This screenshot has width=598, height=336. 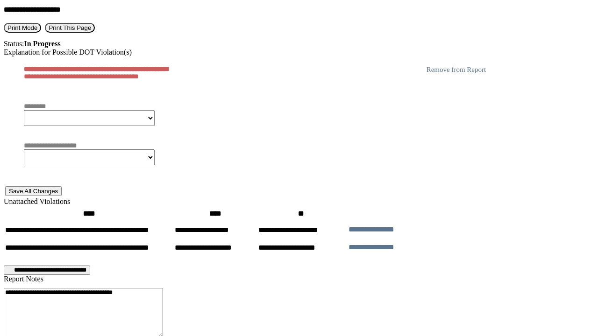 What do you see at coordinates (22, 28) in the screenshot?
I see `button: Print Mode` at bounding box center [22, 28].